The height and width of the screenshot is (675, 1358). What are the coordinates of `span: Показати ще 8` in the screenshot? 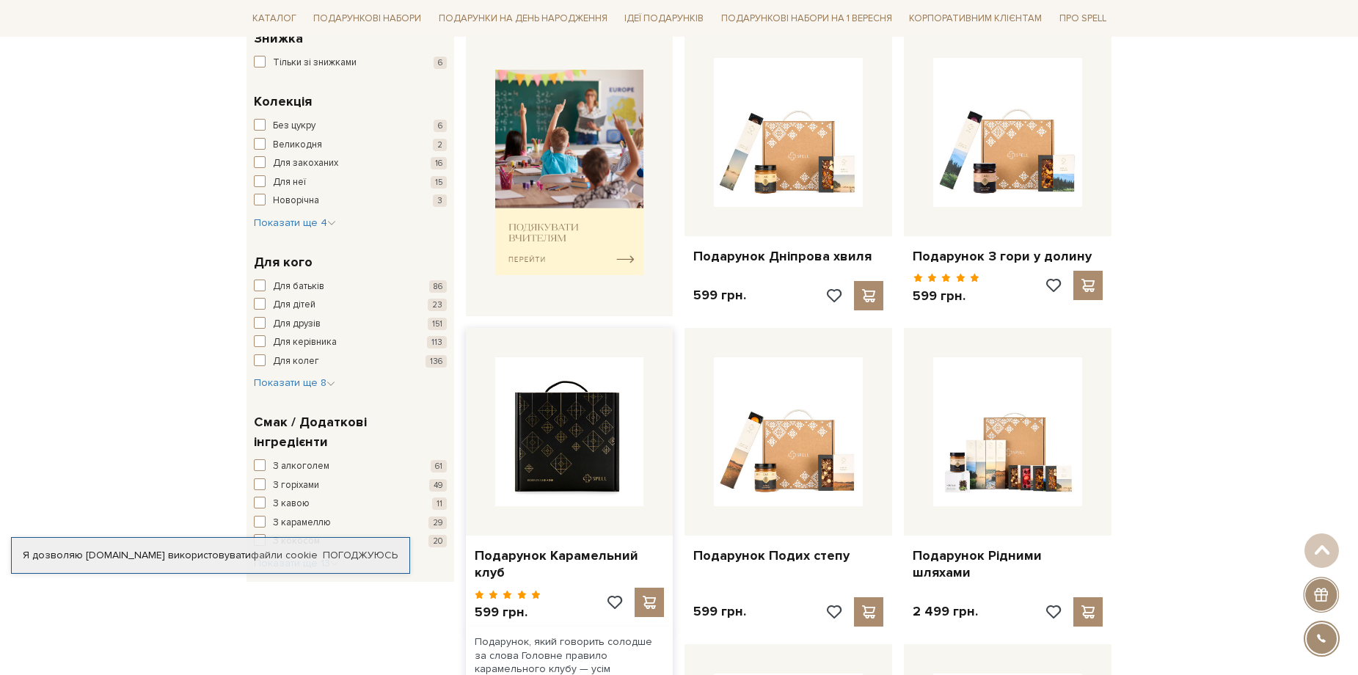 It's located at (294, 382).